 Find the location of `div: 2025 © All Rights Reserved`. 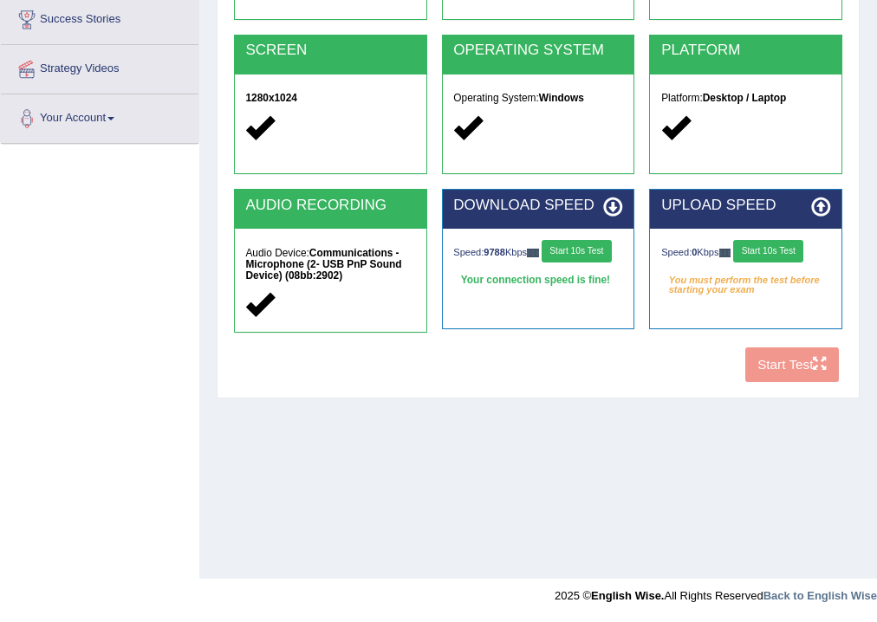

div: 2025 © All Rights Reserved is located at coordinates (716, 591).